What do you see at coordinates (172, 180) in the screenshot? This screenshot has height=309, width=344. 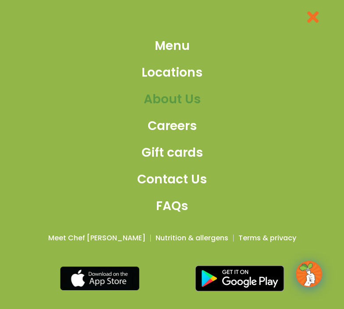 I see `span: Contact Us` at bounding box center [172, 180].